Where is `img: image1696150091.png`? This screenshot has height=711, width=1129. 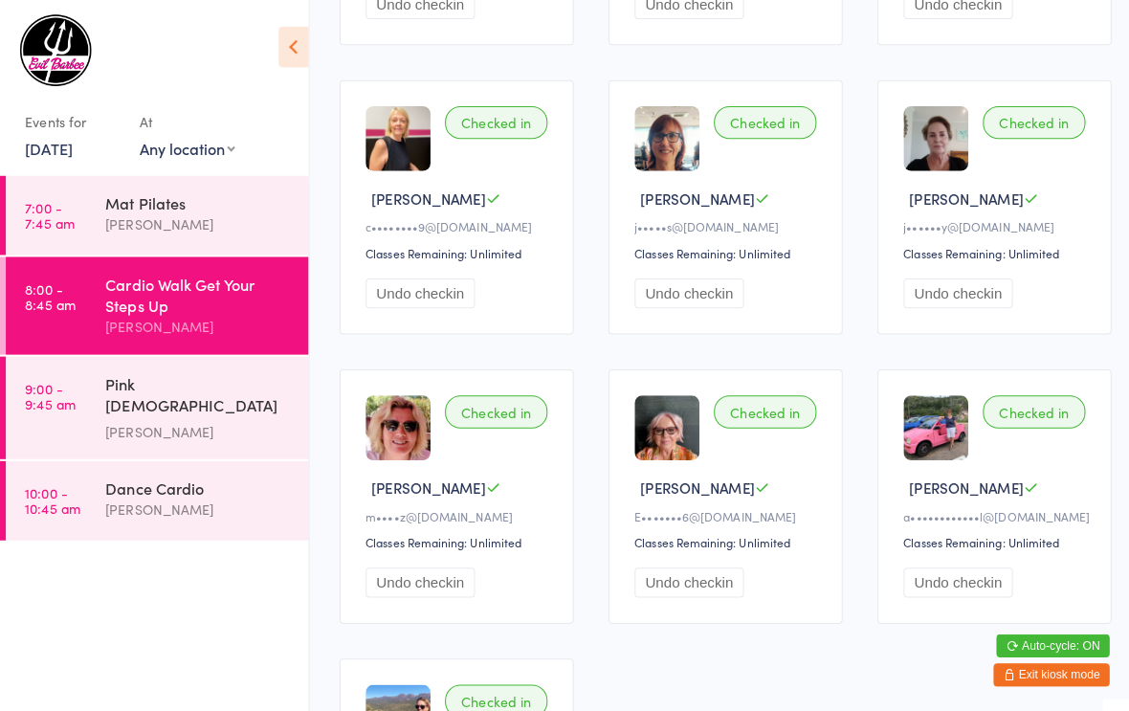 img: image1696150091.png is located at coordinates (659, 137).